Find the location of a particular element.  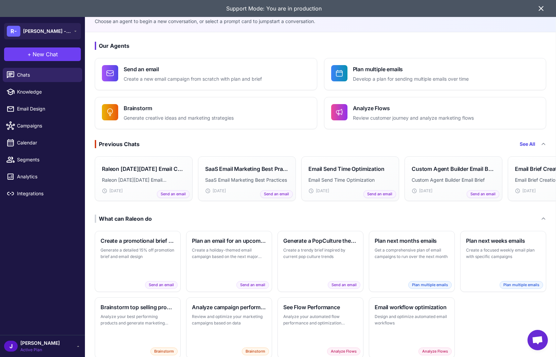

button: Plan an email for an upcoming holidayCreate a holiday-themed email campaign based on the next maj... is located at coordinates (229, 262).